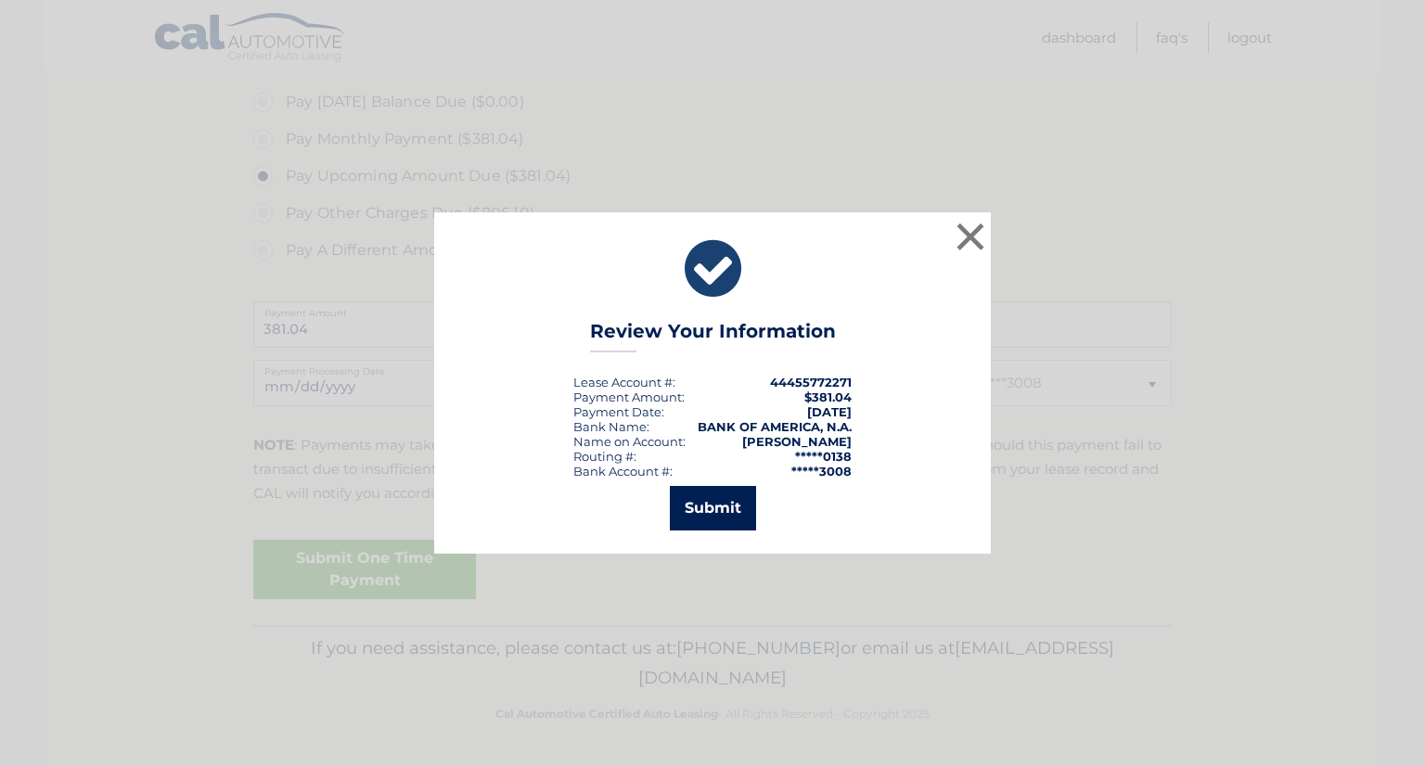 This screenshot has height=766, width=1425. I want to click on div: Routing #:, so click(605, 456).